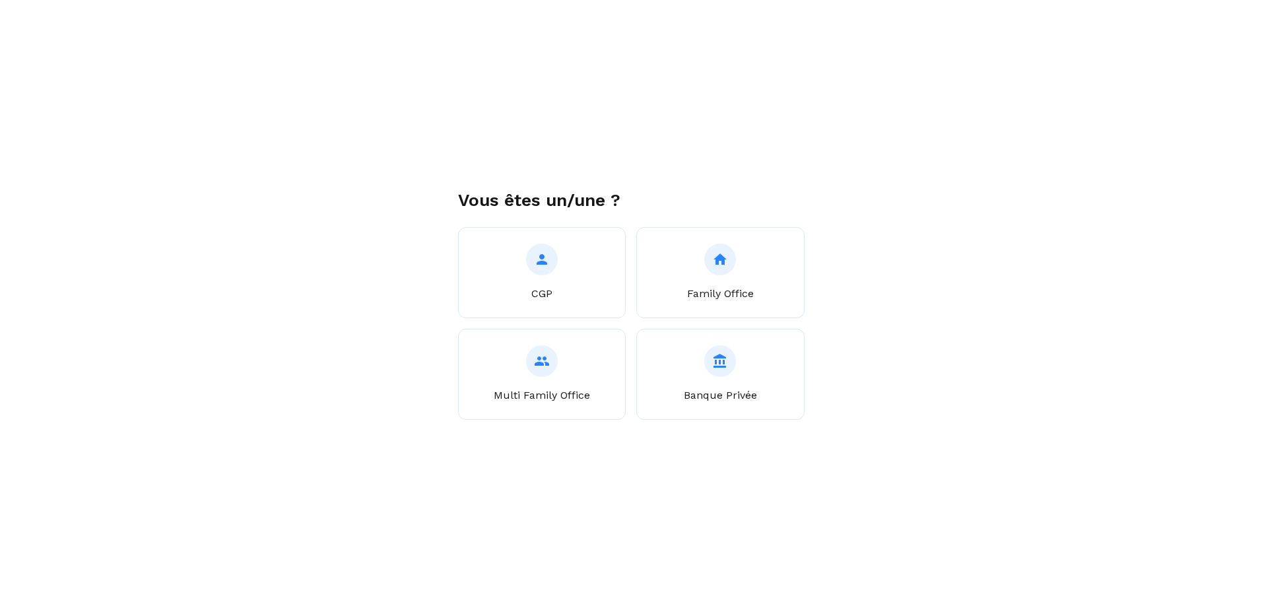  I want to click on button: Family Office, so click(720, 273).